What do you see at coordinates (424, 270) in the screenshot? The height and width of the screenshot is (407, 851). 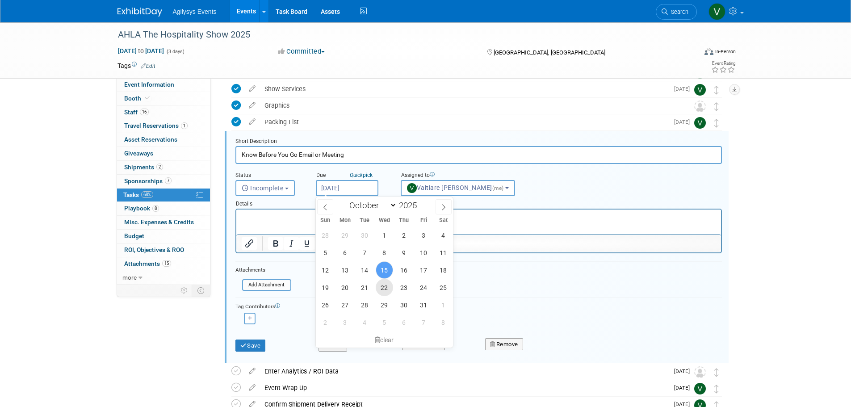 I see `span: October 17, 2025` at bounding box center [424, 270].